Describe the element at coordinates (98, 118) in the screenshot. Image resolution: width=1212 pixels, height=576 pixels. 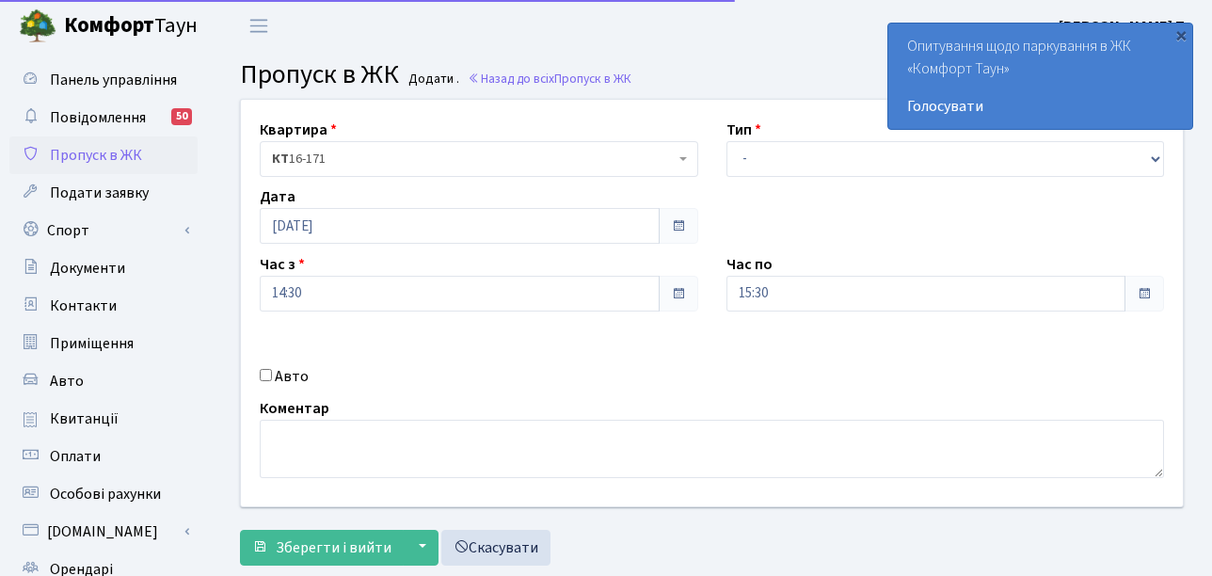
I see `span: Повідомлення` at that location.